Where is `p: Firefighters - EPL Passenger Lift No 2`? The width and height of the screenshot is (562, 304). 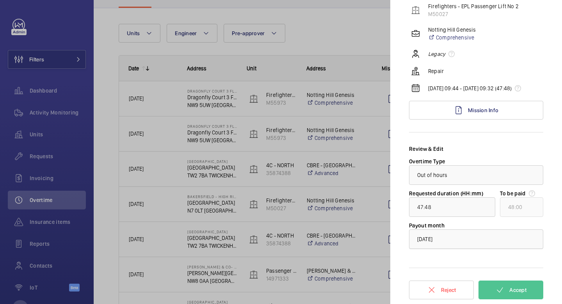 p: Firefighters - EPL Passenger Lift No 2 is located at coordinates (473, 6).